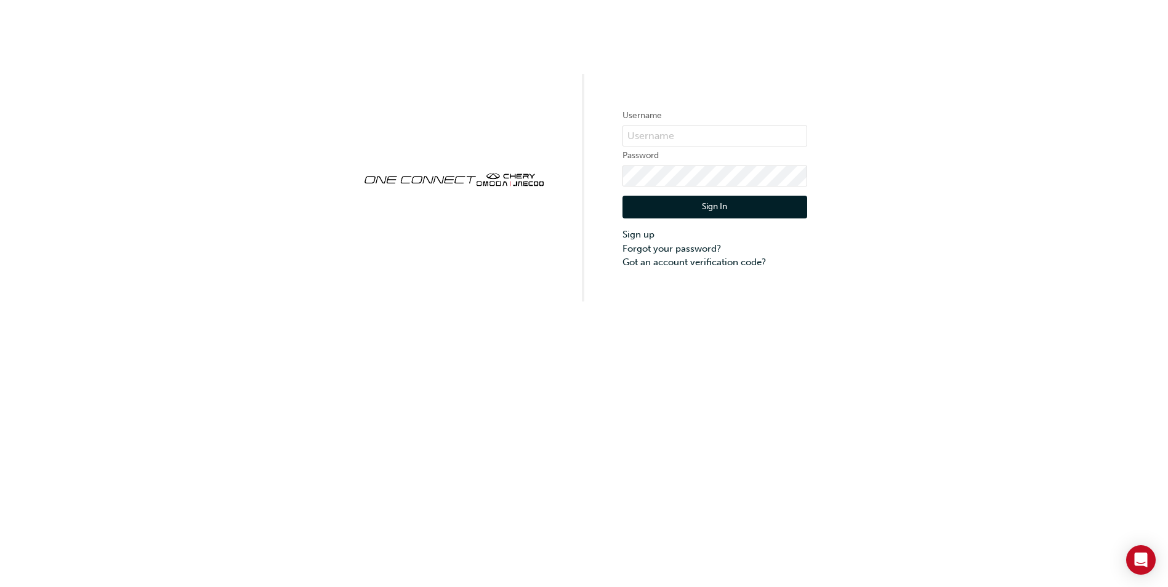 Image resolution: width=1168 pixels, height=587 pixels. What do you see at coordinates (715, 116) in the screenshot?
I see `label: Username` at bounding box center [715, 116].